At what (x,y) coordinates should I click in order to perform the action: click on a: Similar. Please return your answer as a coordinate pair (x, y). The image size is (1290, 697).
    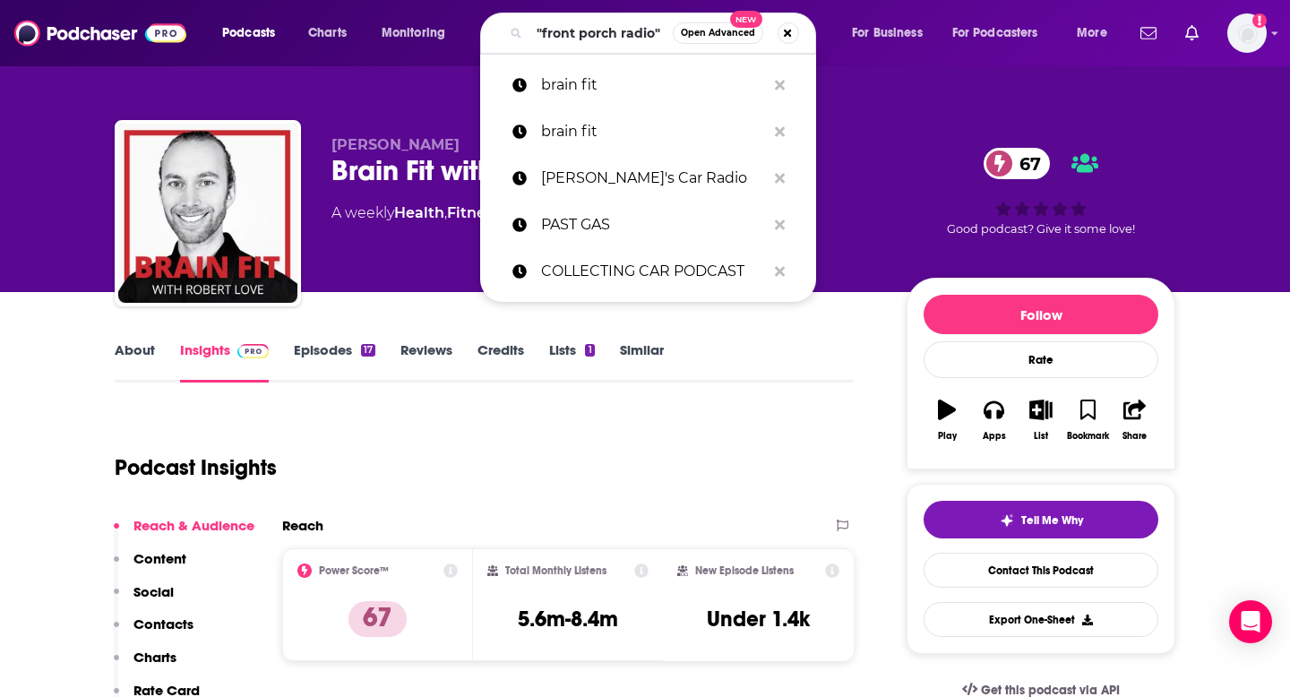
    Looking at the image, I should click on (641, 362).